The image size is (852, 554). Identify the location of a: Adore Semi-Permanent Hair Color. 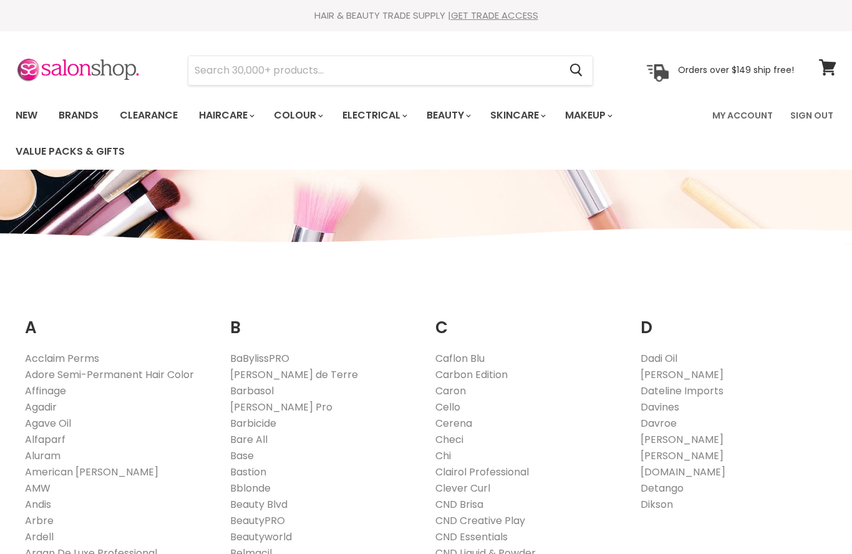
(109, 374).